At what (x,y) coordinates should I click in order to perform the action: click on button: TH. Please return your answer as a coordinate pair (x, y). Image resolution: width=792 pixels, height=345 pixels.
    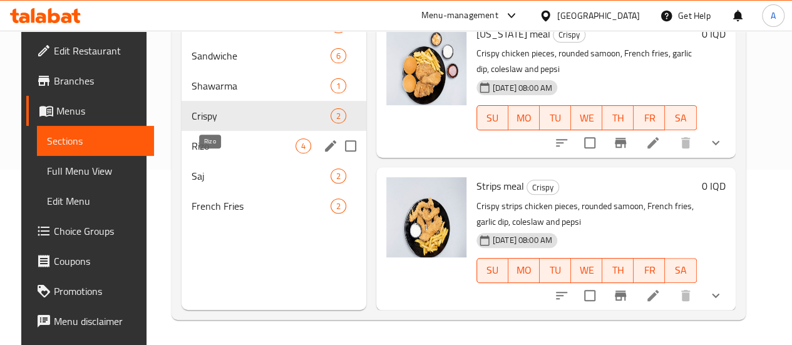
    Looking at the image, I should click on (618, 118).